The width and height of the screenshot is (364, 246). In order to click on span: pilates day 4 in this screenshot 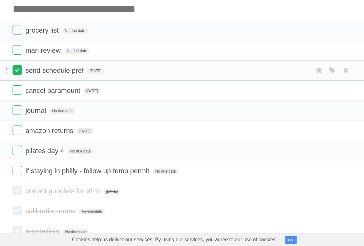, I will do `click(46, 151)`.